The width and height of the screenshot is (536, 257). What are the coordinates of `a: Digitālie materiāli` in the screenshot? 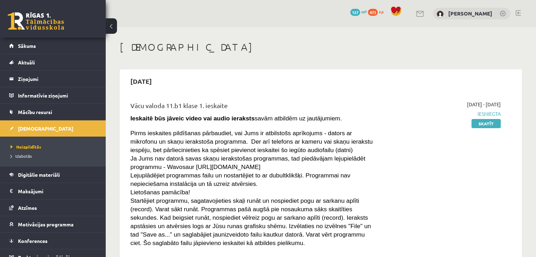 It's located at (53, 175).